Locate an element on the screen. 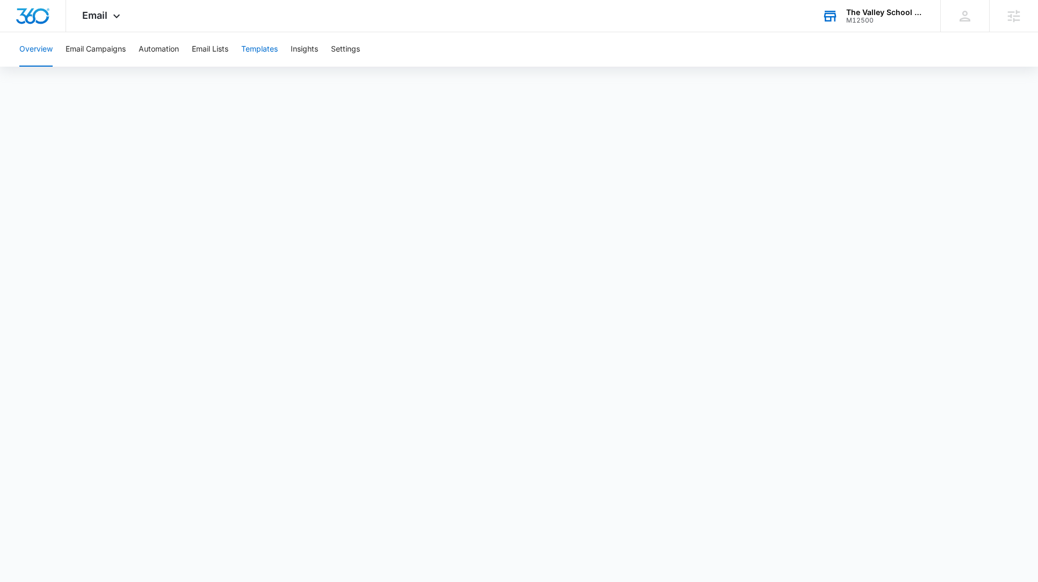  span: Email is located at coordinates (95, 15).